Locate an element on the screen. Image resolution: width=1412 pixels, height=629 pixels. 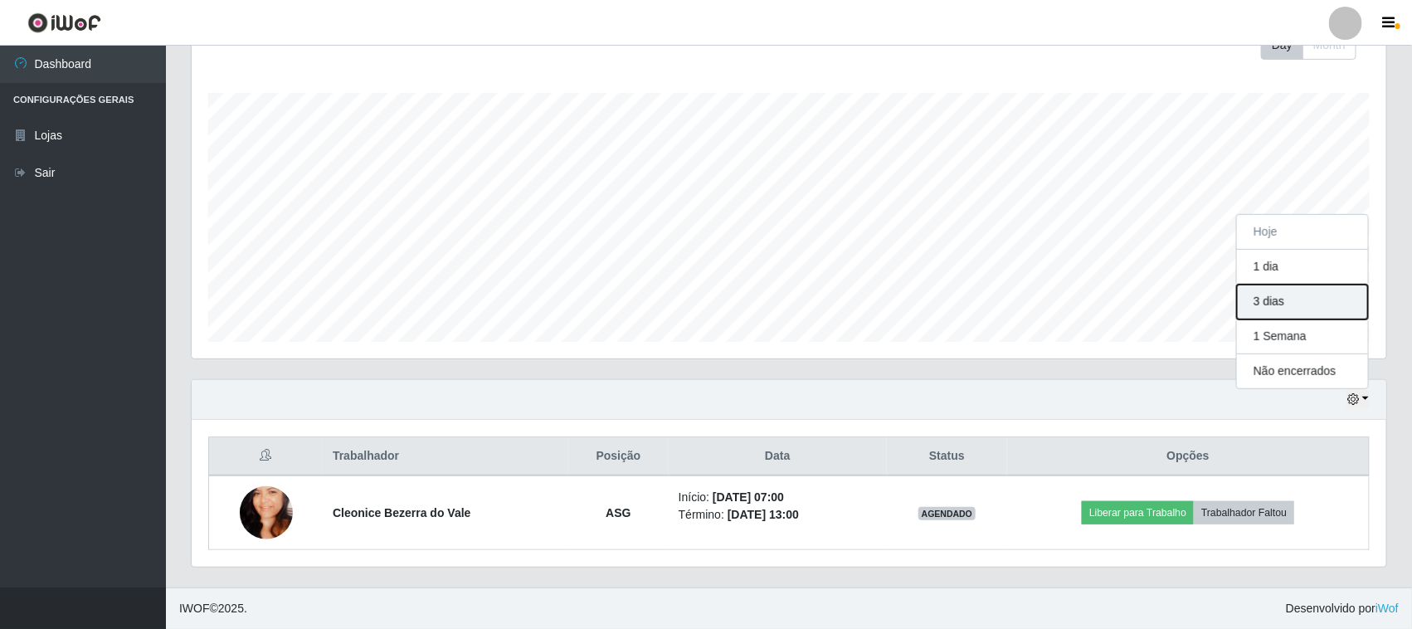
button: 1 dia is located at coordinates (1302, 267).